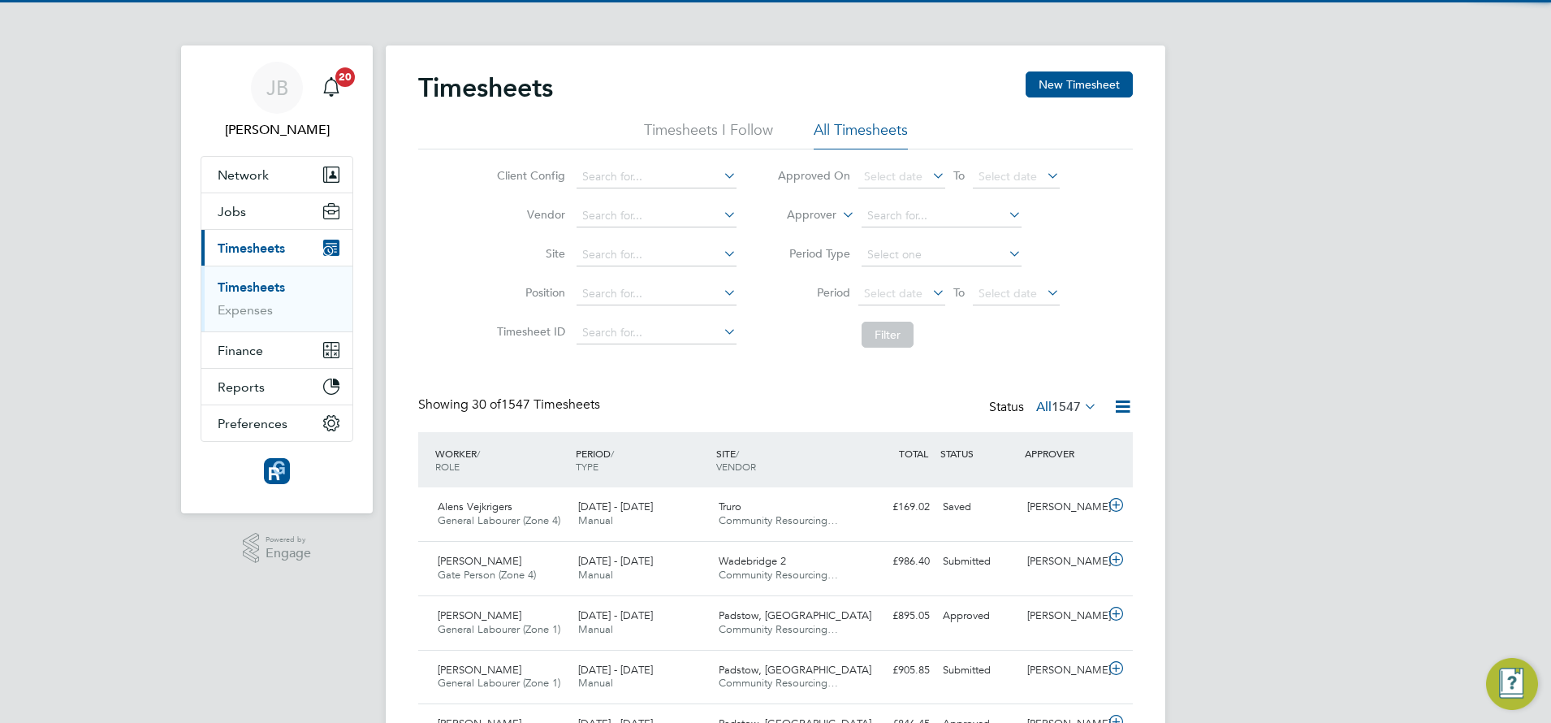  Describe the element at coordinates (800, 215) in the screenshot. I see `label: Approver` at that location.